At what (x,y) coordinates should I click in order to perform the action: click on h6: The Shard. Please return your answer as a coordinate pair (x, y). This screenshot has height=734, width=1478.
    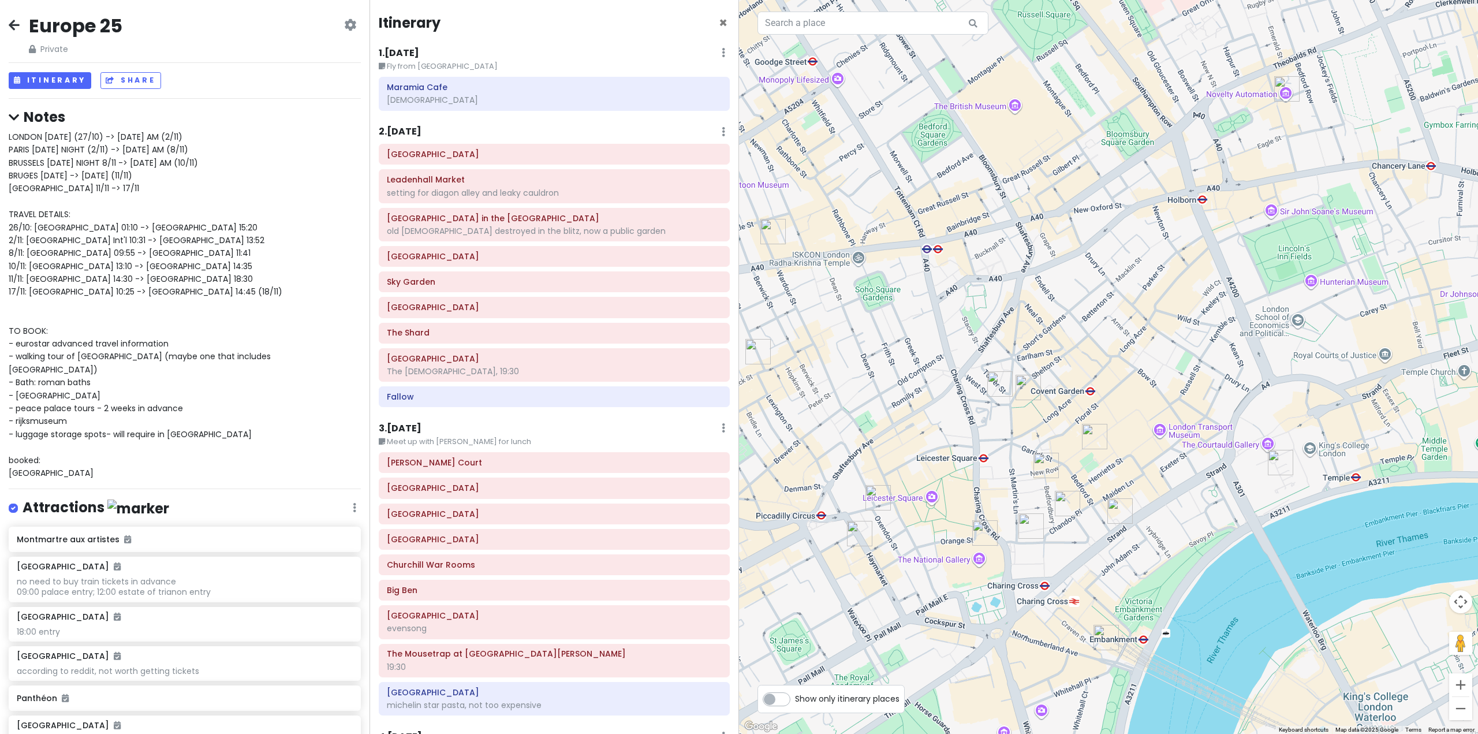
    Looking at the image, I should click on (554, 333).